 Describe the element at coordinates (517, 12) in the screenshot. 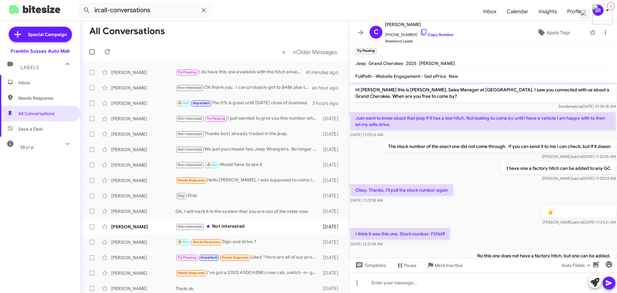

I see `span: Calendar` at that location.